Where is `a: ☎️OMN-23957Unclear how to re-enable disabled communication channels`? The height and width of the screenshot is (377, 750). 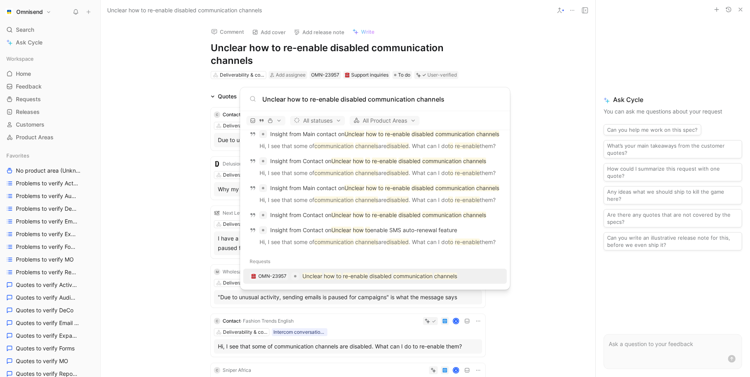
a: ☎️OMN-23957Unclear how to re-enable disabled communication channels is located at coordinates (375, 276).